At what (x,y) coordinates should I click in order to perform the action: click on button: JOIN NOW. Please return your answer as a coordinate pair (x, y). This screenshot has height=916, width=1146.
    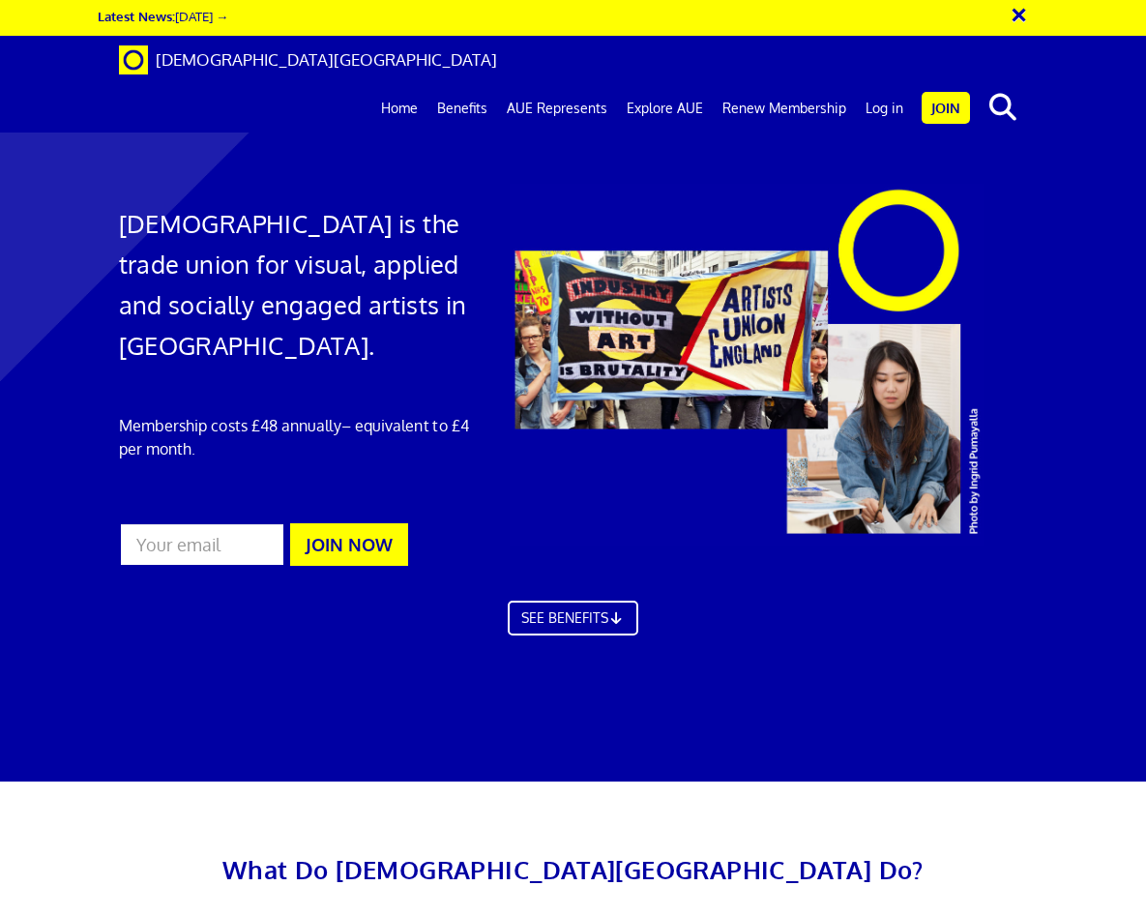
    Looking at the image, I should click on (349, 544).